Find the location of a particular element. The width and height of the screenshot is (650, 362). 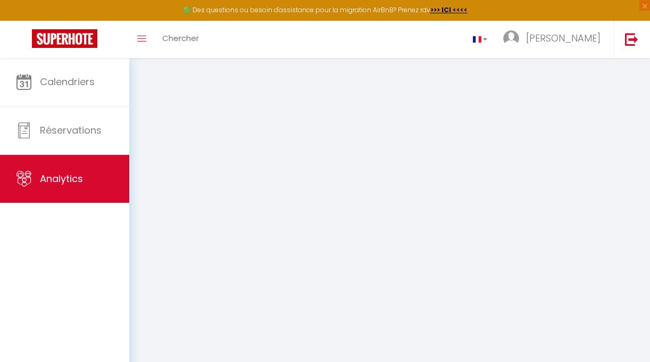

a: >>> ICI <<<< is located at coordinates (449, 10).